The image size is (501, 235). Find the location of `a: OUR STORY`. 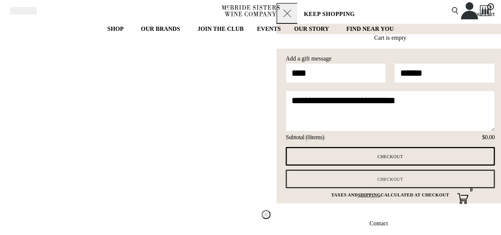

a: OUR STORY is located at coordinates (314, 29).